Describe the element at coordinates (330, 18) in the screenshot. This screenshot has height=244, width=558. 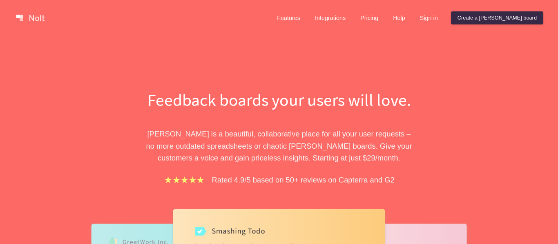
I see `a: Integrations` at that location.